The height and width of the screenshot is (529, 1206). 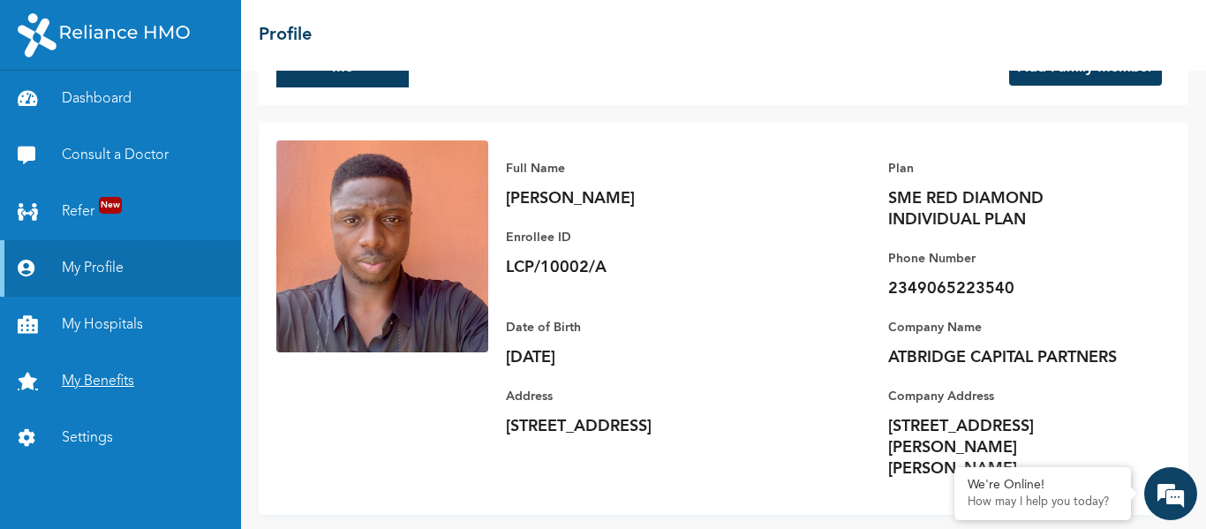 What do you see at coordinates (382, 246) in the screenshot?
I see `img: Enrollee` at bounding box center [382, 246].